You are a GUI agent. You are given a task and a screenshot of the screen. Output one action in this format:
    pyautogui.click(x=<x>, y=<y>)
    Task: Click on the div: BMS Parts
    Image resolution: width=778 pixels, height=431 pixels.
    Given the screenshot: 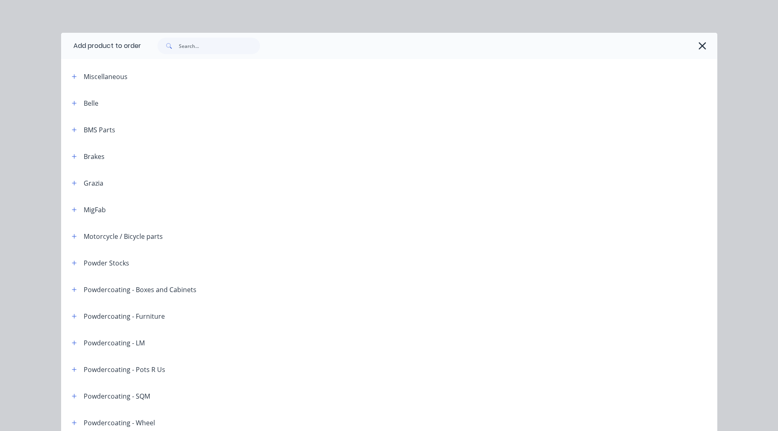 What is the action you would take?
    pyautogui.click(x=99, y=130)
    